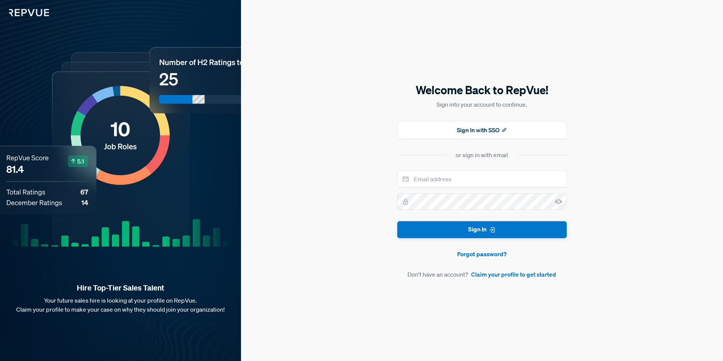 This screenshot has width=723, height=361. Describe the element at coordinates (482, 155) in the screenshot. I see `div: or sign in with email` at that location.